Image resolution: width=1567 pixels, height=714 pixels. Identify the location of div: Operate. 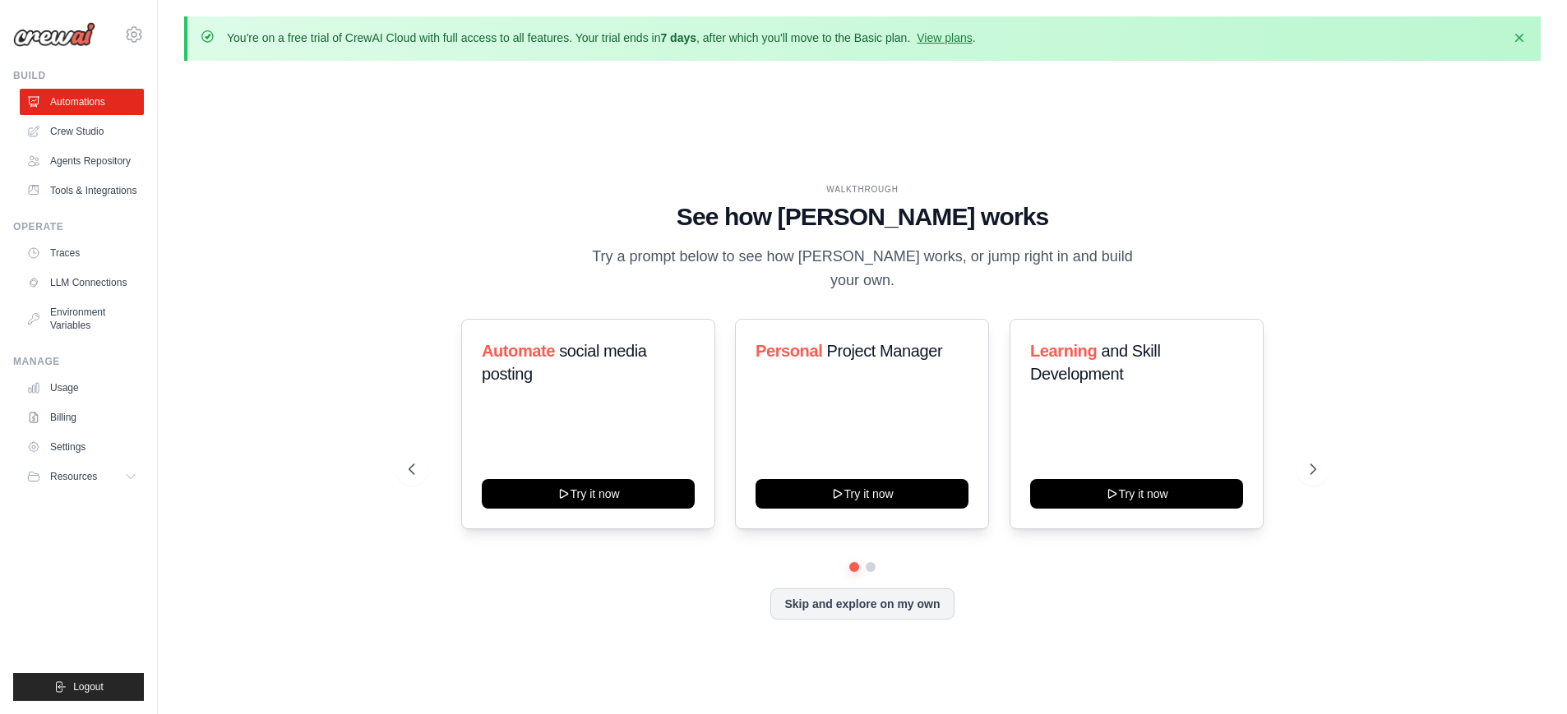
(78, 227).